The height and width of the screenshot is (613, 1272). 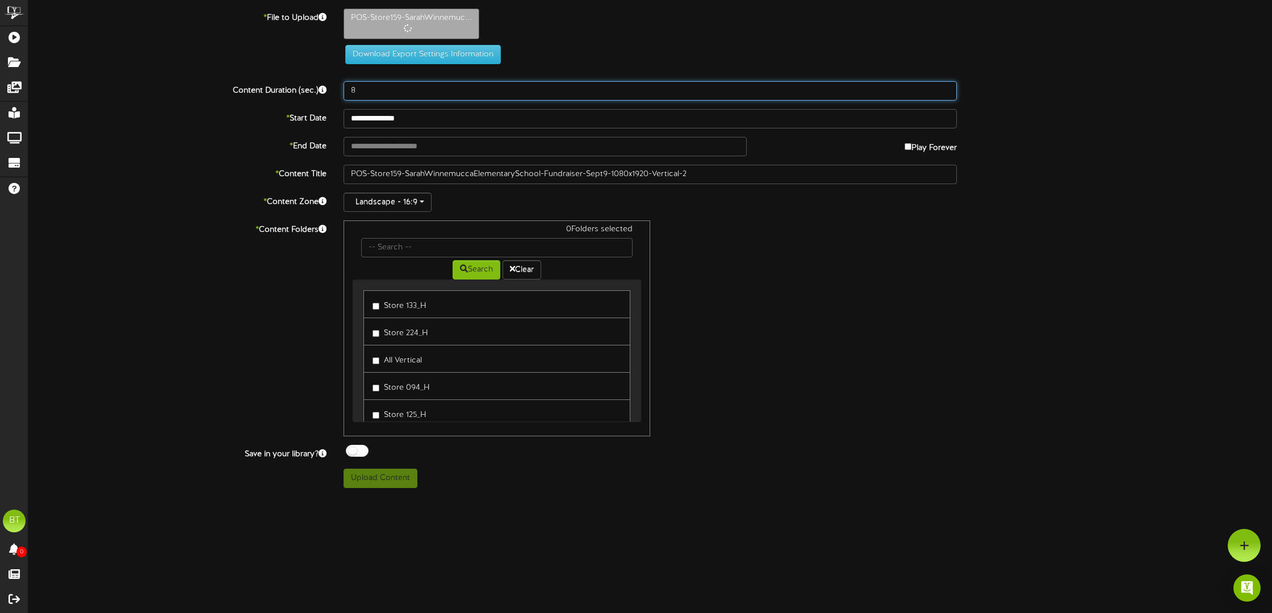 What do you see at coordinates (397, 358) in the screenshot?
I see `label: All Vertical` at bounding box center [397, 358].